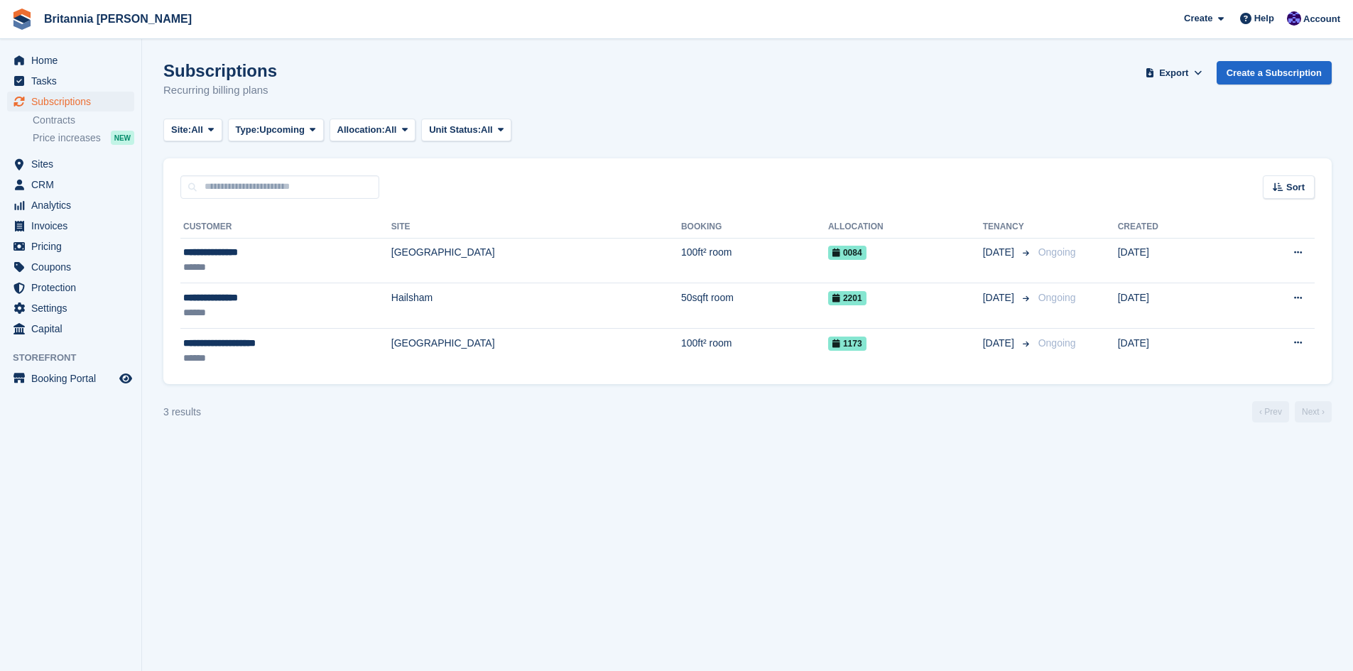  I want to click on th: Customer, so click(285, 227).